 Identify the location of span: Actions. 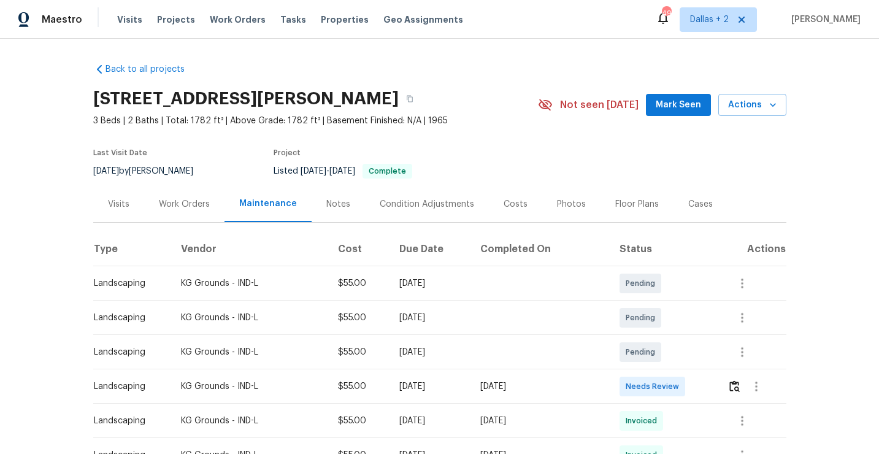
(752, 105).